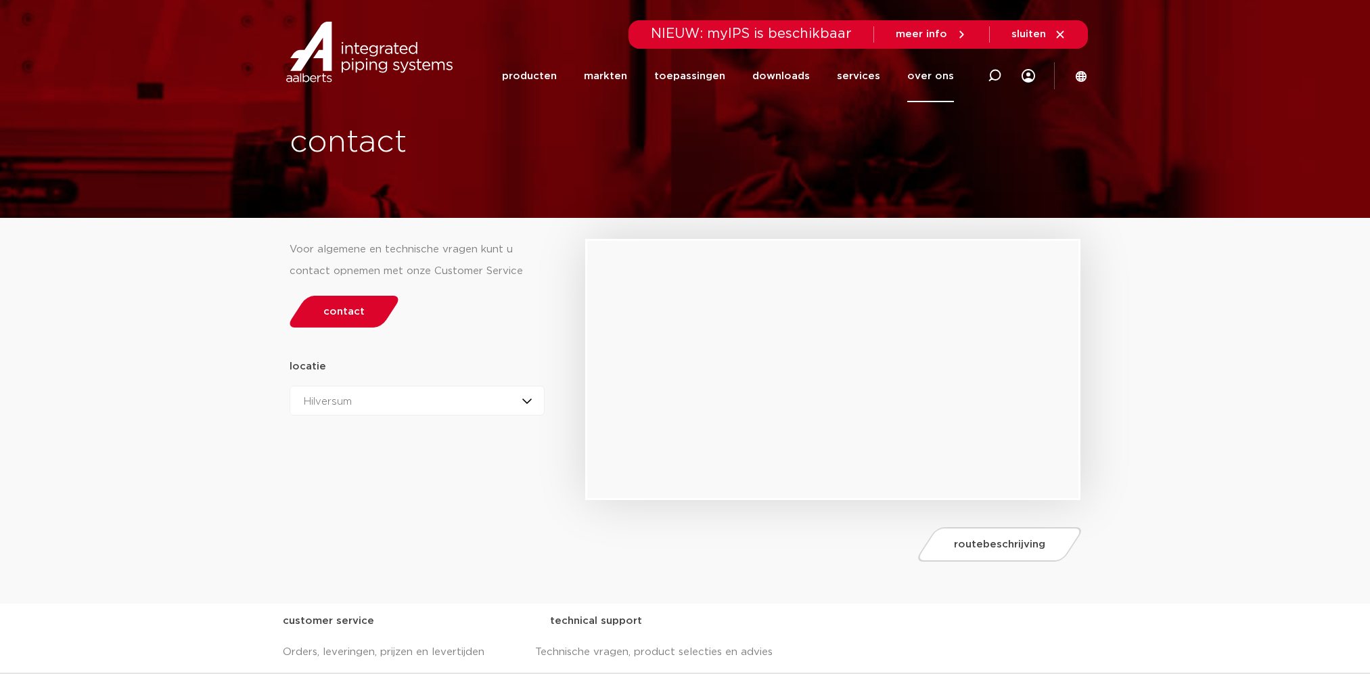 The image size is (1370, 674). Describe the element at coordinates (512, 143) in the screenshot. I see `h1: contact` at that location.